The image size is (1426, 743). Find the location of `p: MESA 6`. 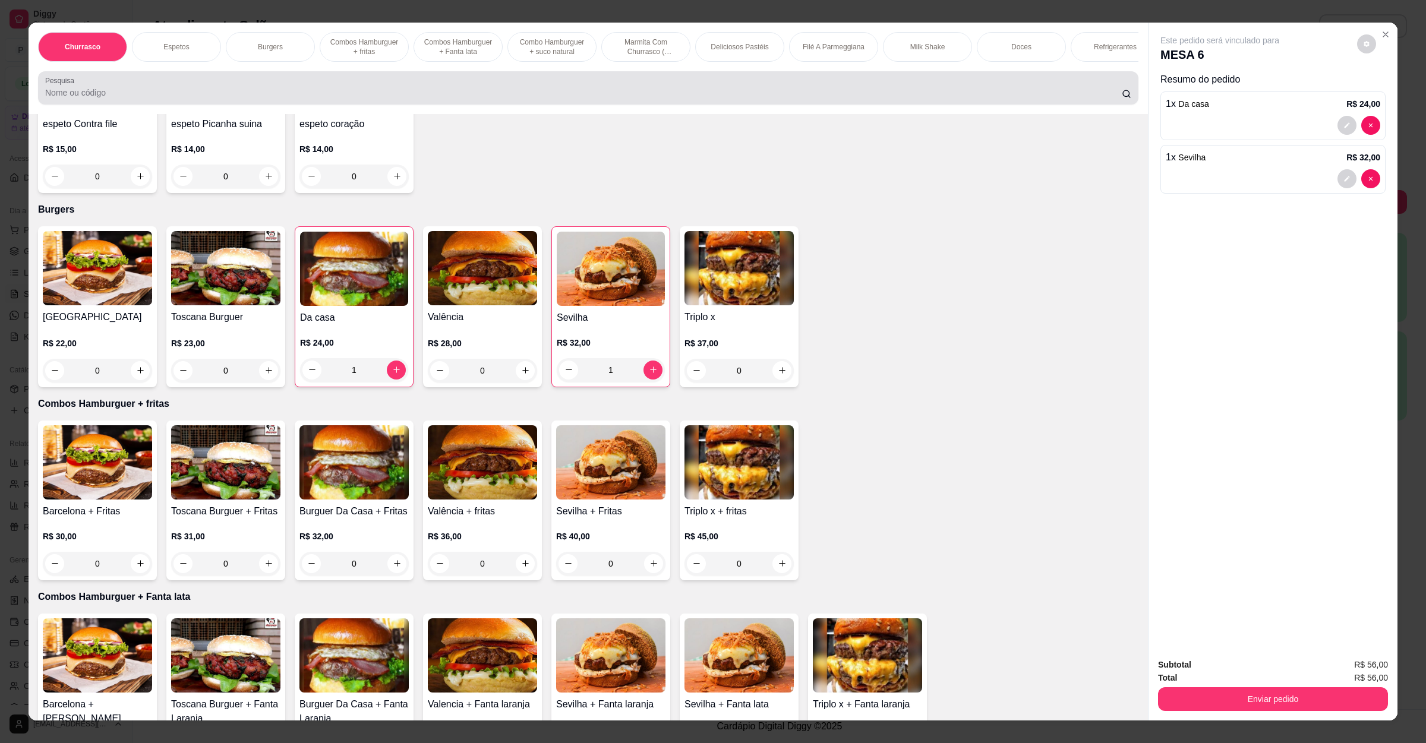

p: MESA 6 is located at coordinates (1220, 55).